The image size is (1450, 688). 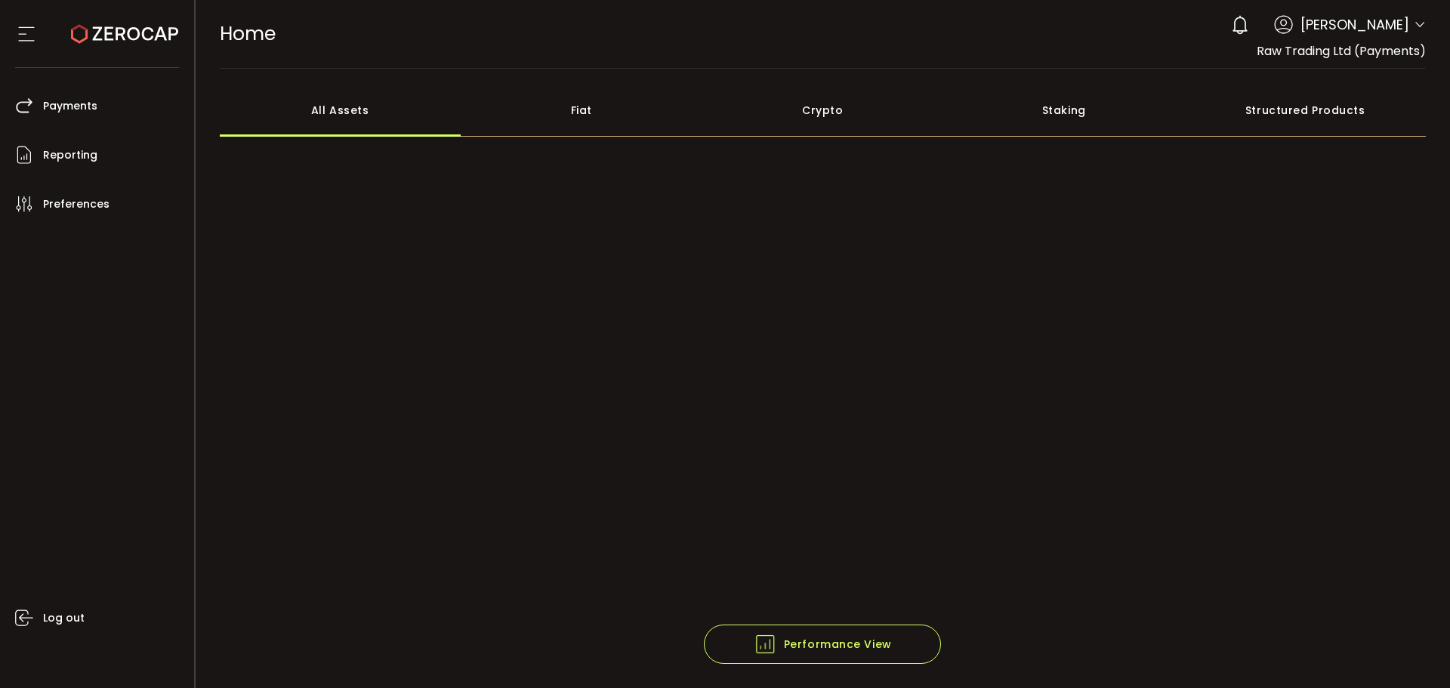 What do you see at coordinates (1342, 51) in the screenshot?
I see `span: Raw Trading Ltd (Payments)` at bounding box center [1342, 51].